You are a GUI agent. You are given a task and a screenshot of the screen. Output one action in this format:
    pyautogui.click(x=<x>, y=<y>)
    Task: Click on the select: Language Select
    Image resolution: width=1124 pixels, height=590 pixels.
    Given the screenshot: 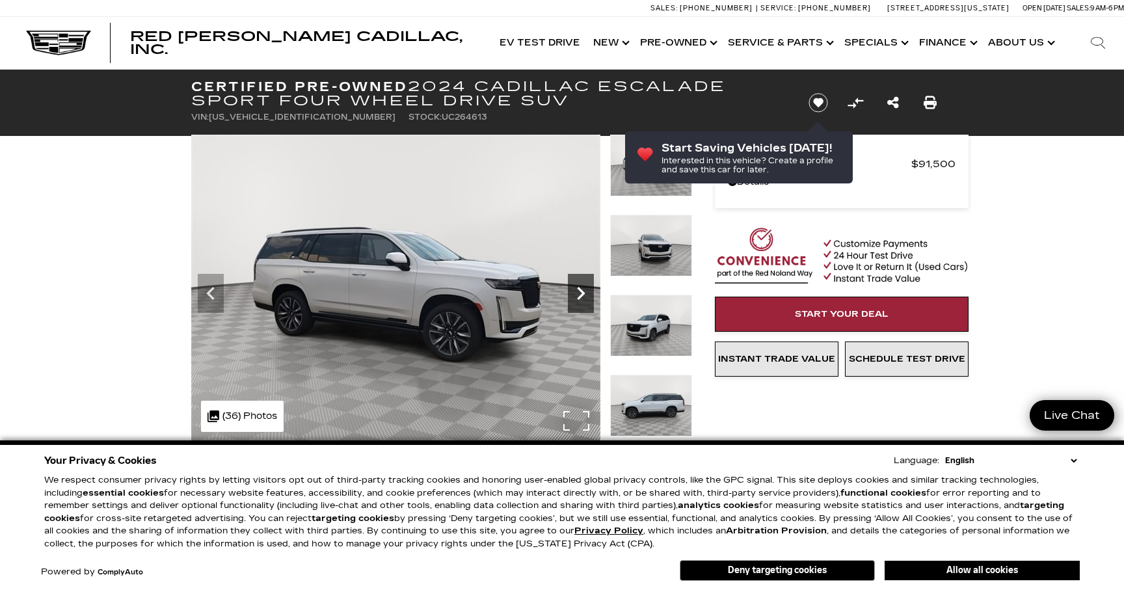 What is the action you would take?
    pyautogui.click(x=1011, y=460)
    